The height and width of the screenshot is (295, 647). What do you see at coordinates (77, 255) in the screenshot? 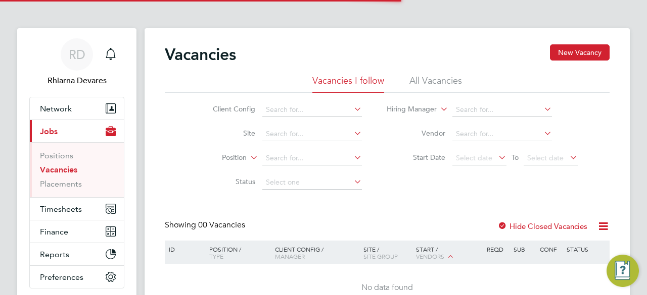
I see `button: Reports` at bounding box center [77, 255].